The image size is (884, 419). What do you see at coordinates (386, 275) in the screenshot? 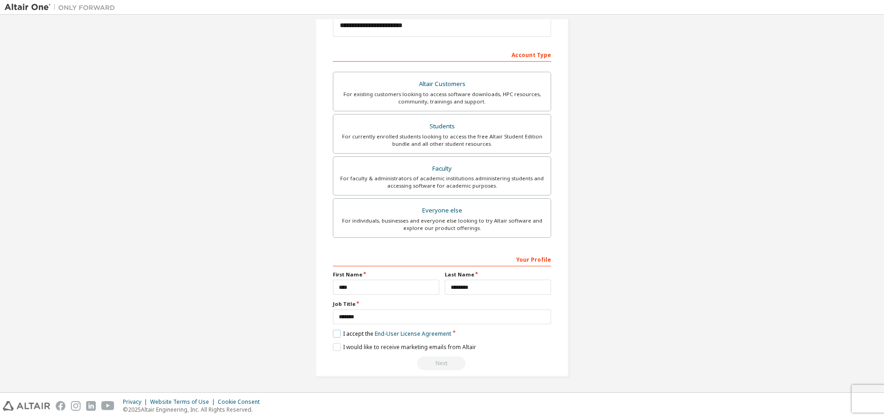
I see `label: First Name` at bounding box center [386, 275].